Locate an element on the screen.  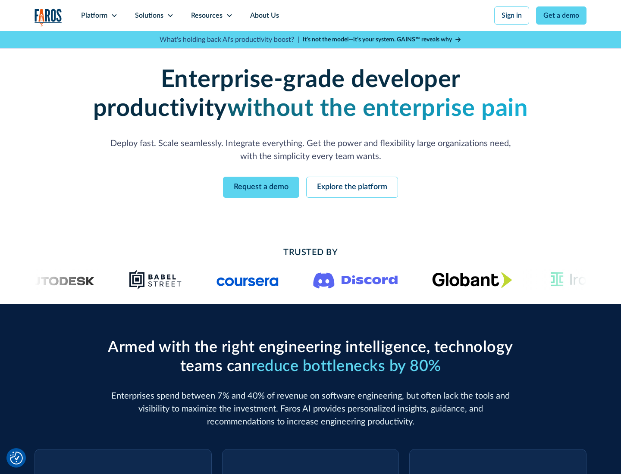
span: reduce bottlenecks by 80% is located at coordinates (346, 367).